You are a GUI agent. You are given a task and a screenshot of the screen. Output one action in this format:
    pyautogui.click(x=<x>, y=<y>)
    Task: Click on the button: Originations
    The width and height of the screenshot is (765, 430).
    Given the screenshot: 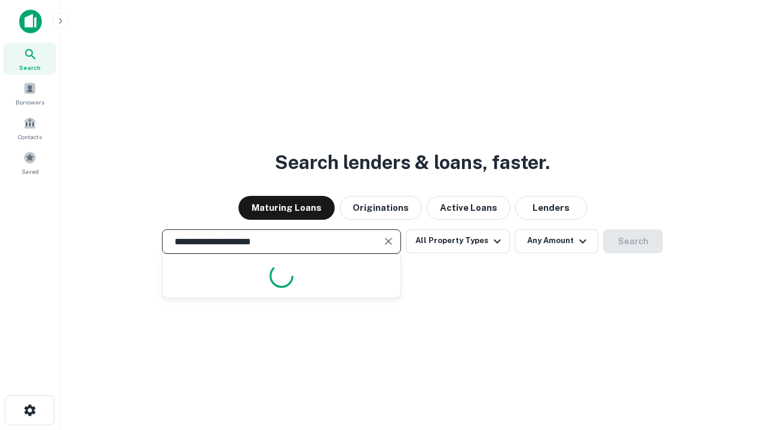 What is the action you would take?
    pyautogui.click(x=380, y=208)
    